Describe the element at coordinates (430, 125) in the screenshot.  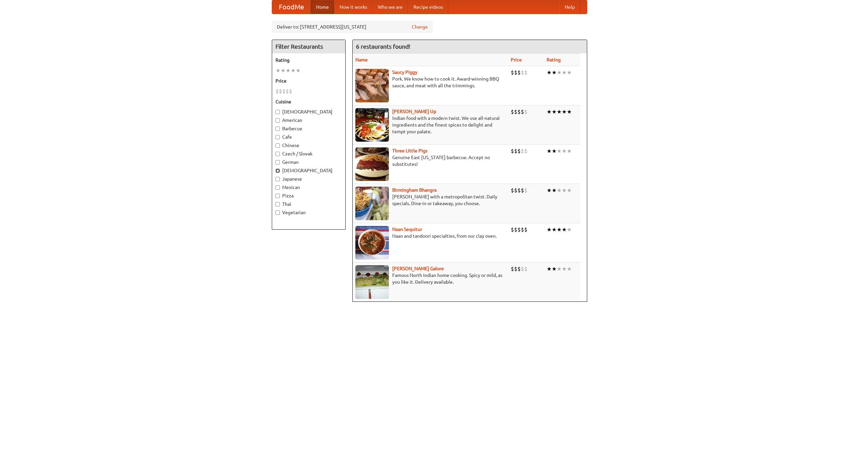
I see `p: Indian food with a modern twist. We use all-natural ingredients and the finest spices to delight ...` at that location.